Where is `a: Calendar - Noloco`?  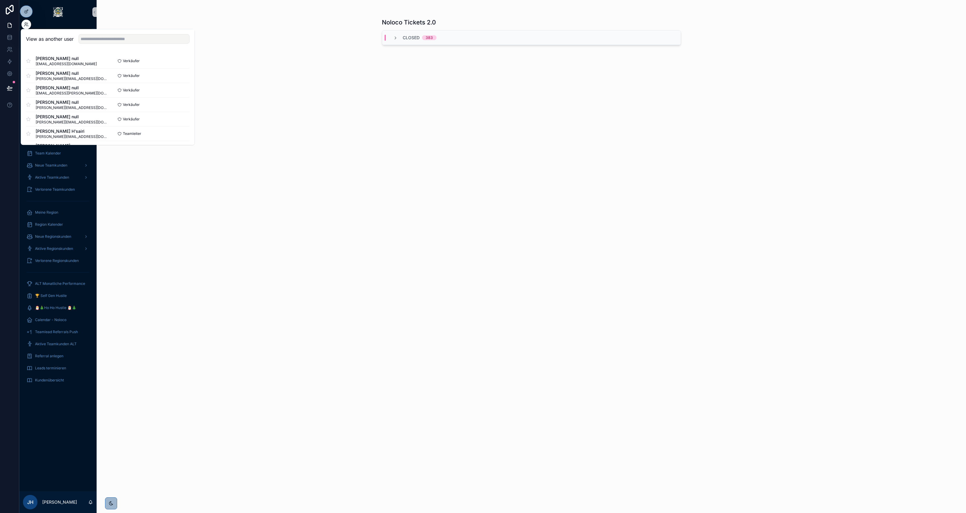 a: Calendar - Noloco is located at coordinates (58, 320).